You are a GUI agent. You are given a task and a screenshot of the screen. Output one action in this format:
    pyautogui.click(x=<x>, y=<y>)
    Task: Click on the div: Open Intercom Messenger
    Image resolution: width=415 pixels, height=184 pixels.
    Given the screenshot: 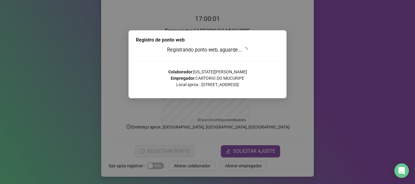 What is the action you would take?
    pyautogui.click(x=401, y=171)
    